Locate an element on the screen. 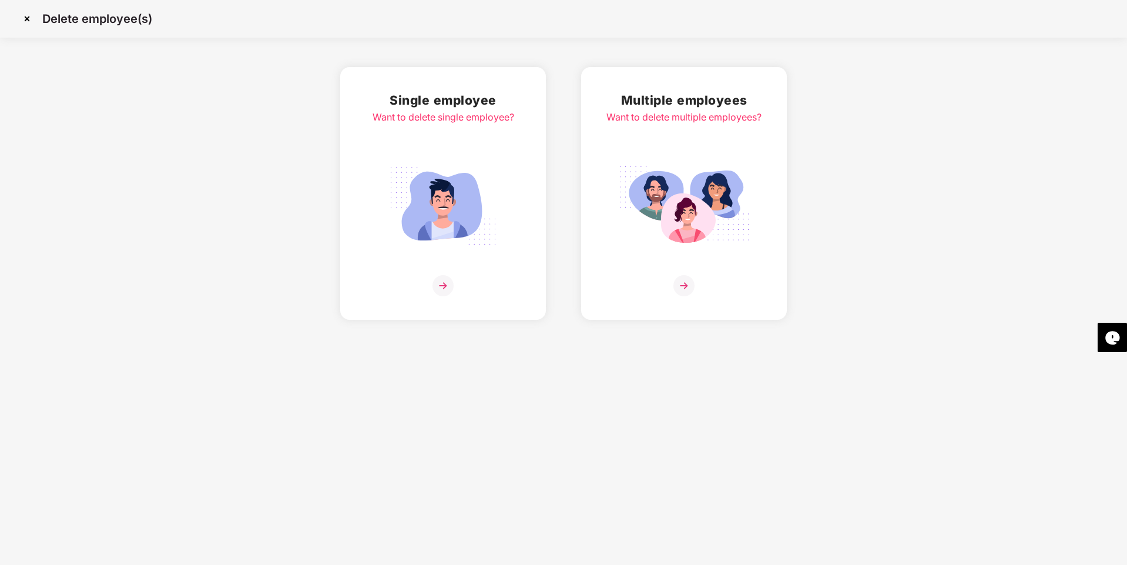 Image resolution: width=1127 pixels, height=565 pixels. h2: Multiple employees is located at coordinates (684, 100).